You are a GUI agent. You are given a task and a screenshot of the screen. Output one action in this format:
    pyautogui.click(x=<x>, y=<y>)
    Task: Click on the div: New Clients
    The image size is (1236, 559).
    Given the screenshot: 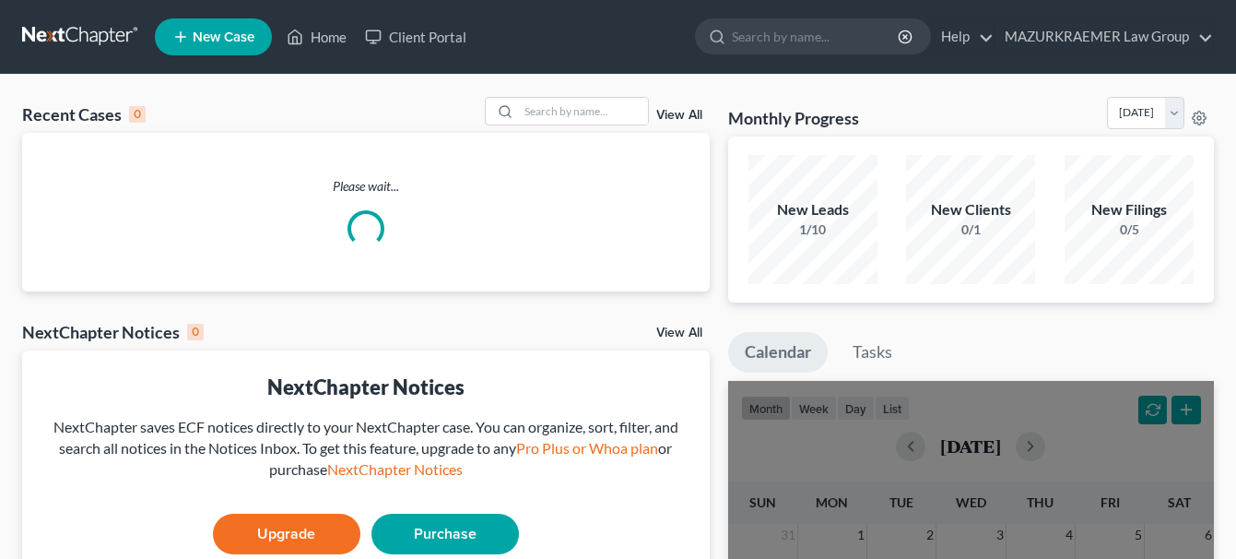 What is the action you would take?
    pyautogui.click(x=971, y=209)
    